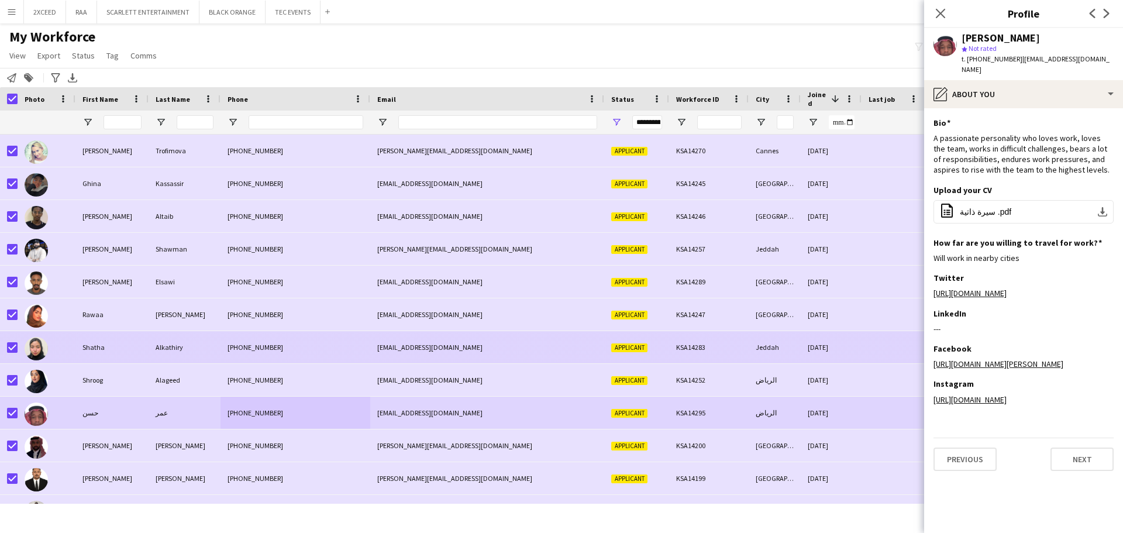  Describe the element at coordinates (36, 348) in the screenshot. I see `img: Shatha Alkathiry` at that location.